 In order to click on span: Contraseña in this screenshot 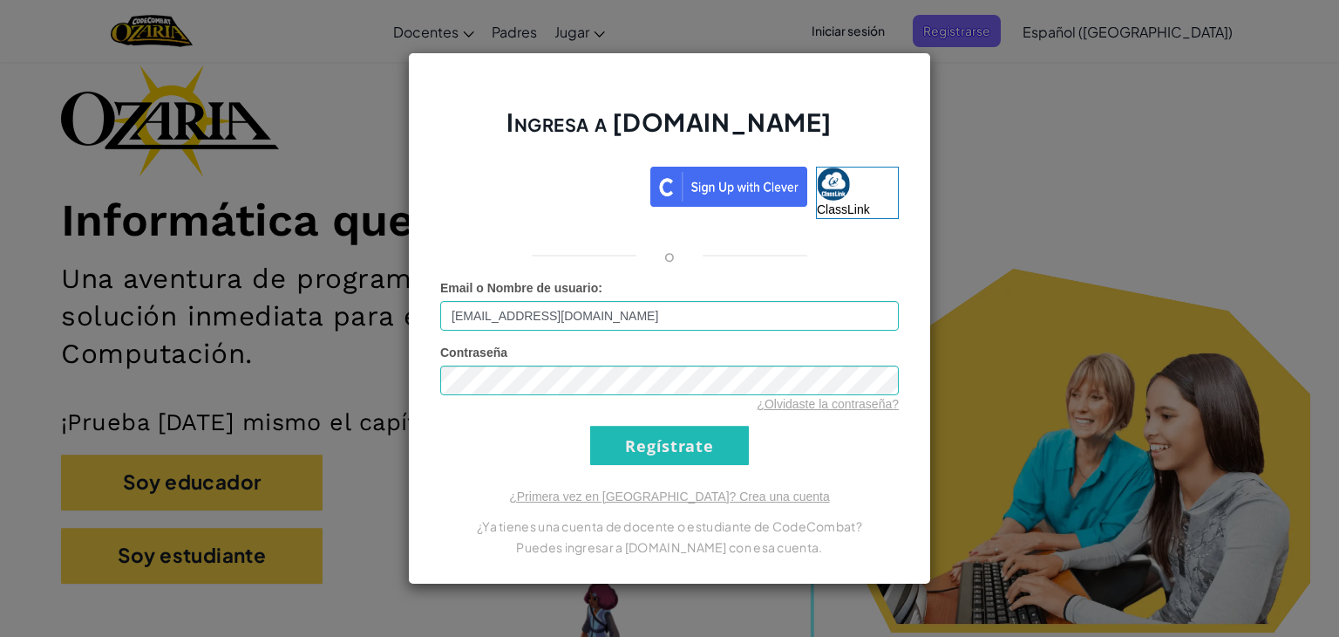, I will do `click(473, 352)`.